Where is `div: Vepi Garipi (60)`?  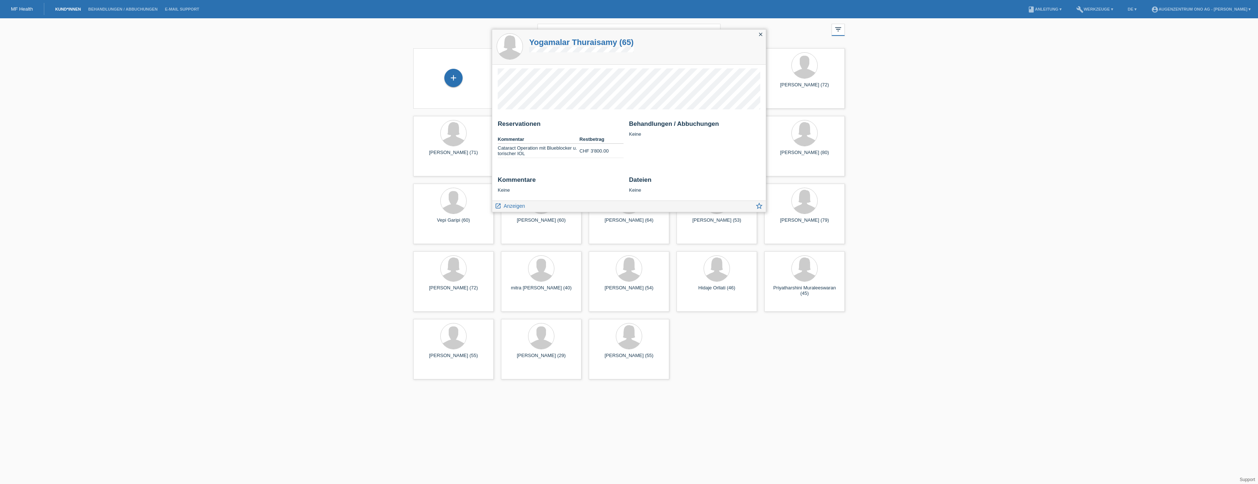
div: Vepi Garipi (60) is located at coordinates (453, 223).